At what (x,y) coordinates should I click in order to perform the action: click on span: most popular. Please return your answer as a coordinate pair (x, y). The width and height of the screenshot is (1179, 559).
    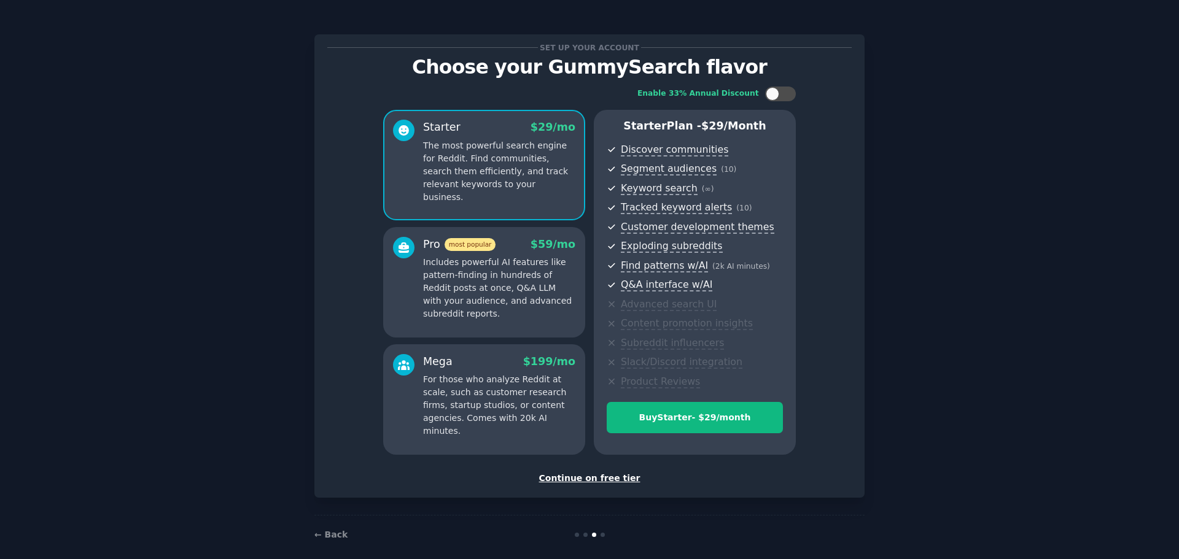
    Looking at the image, I should click on (470, 244).